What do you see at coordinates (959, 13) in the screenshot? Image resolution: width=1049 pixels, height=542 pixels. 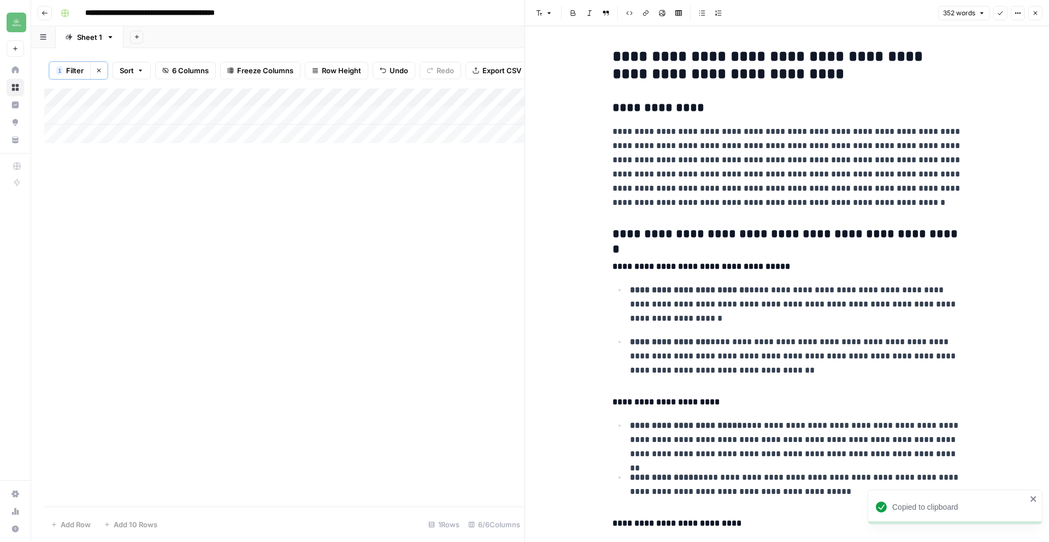 I see `span: 352 words` at bounding box center [959, 13].